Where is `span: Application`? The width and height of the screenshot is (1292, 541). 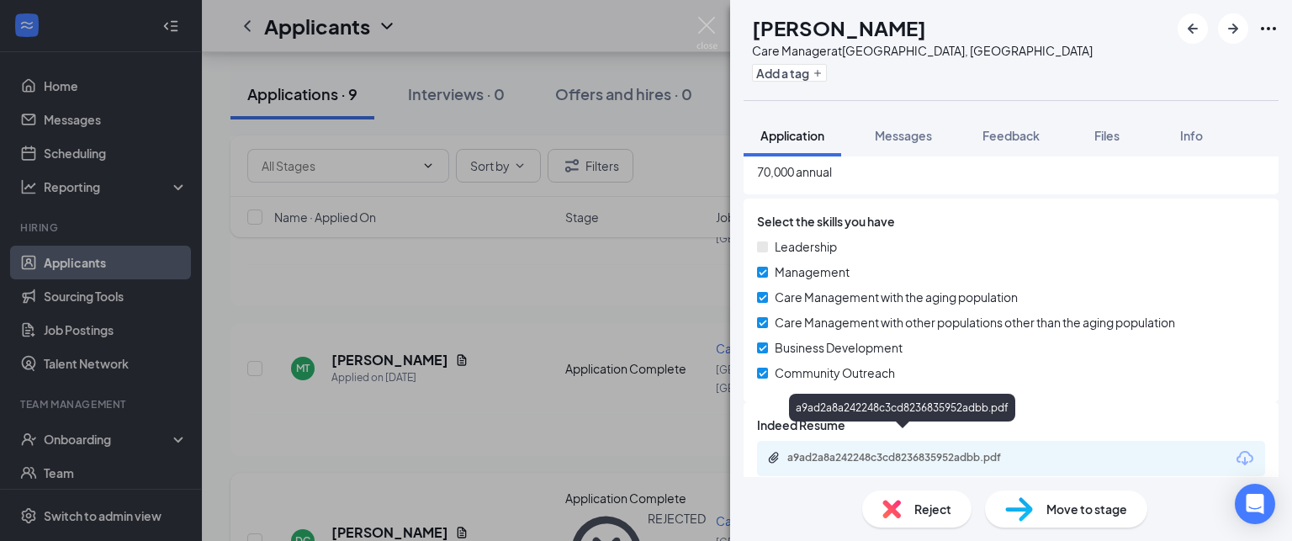 span: Application is located at coordinates (793, 135).